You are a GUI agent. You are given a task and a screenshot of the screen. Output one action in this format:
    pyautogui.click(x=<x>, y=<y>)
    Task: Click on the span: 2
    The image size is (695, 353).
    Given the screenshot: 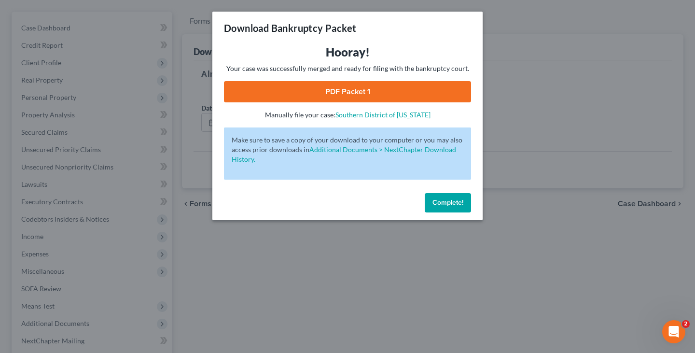 What is the action you would take?
    pyautogui.click(x=685, y=324)
    